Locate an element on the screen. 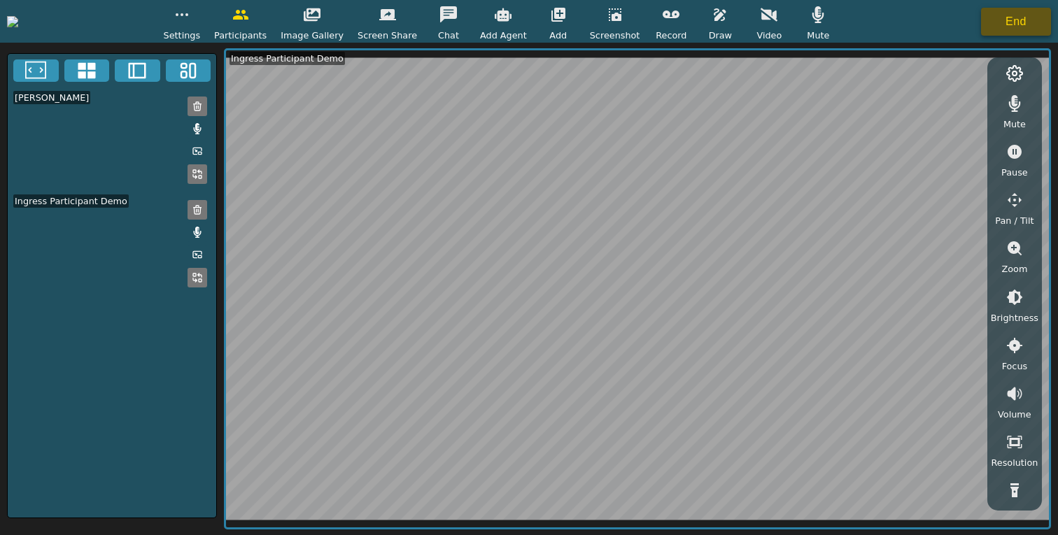 The height and width of the screenshot is (535, 1058). span: Participants is located at coordinates (240, 35).